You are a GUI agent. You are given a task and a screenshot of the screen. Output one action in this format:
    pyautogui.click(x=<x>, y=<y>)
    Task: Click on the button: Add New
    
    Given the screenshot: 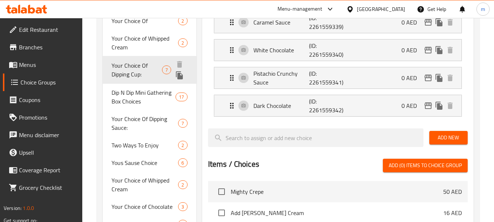 What is the action you would take?
    pyautogui.click(x=448, y=137)
    